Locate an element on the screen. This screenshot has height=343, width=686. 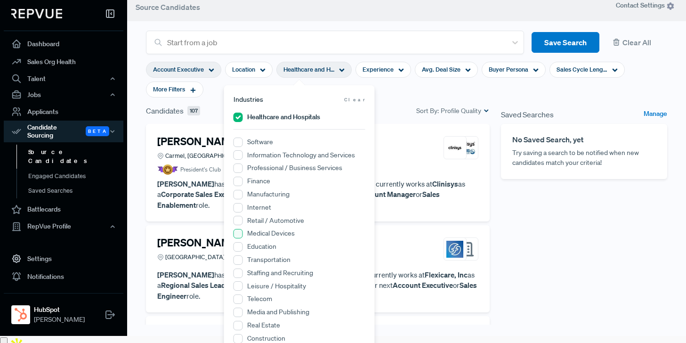
a: Saved Searches is located at coordinates (76, 191).